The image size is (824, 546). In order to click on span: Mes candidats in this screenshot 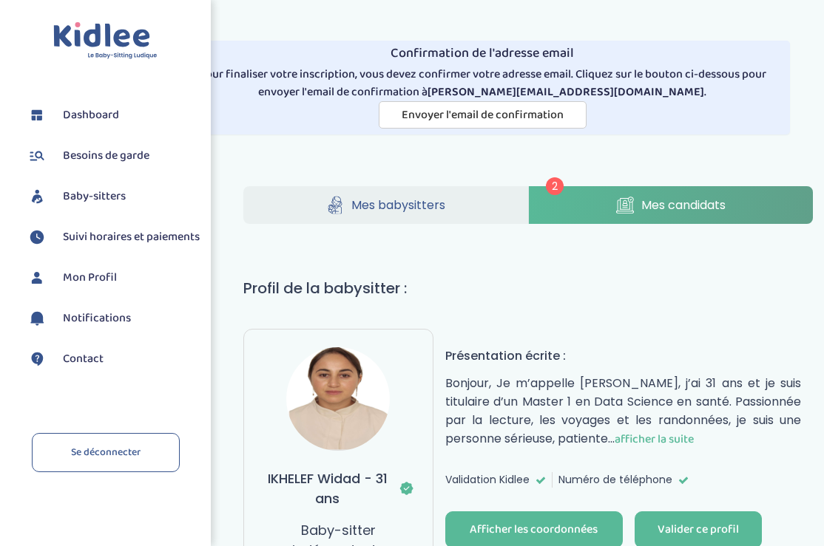, I will do `click(683, 205)`.